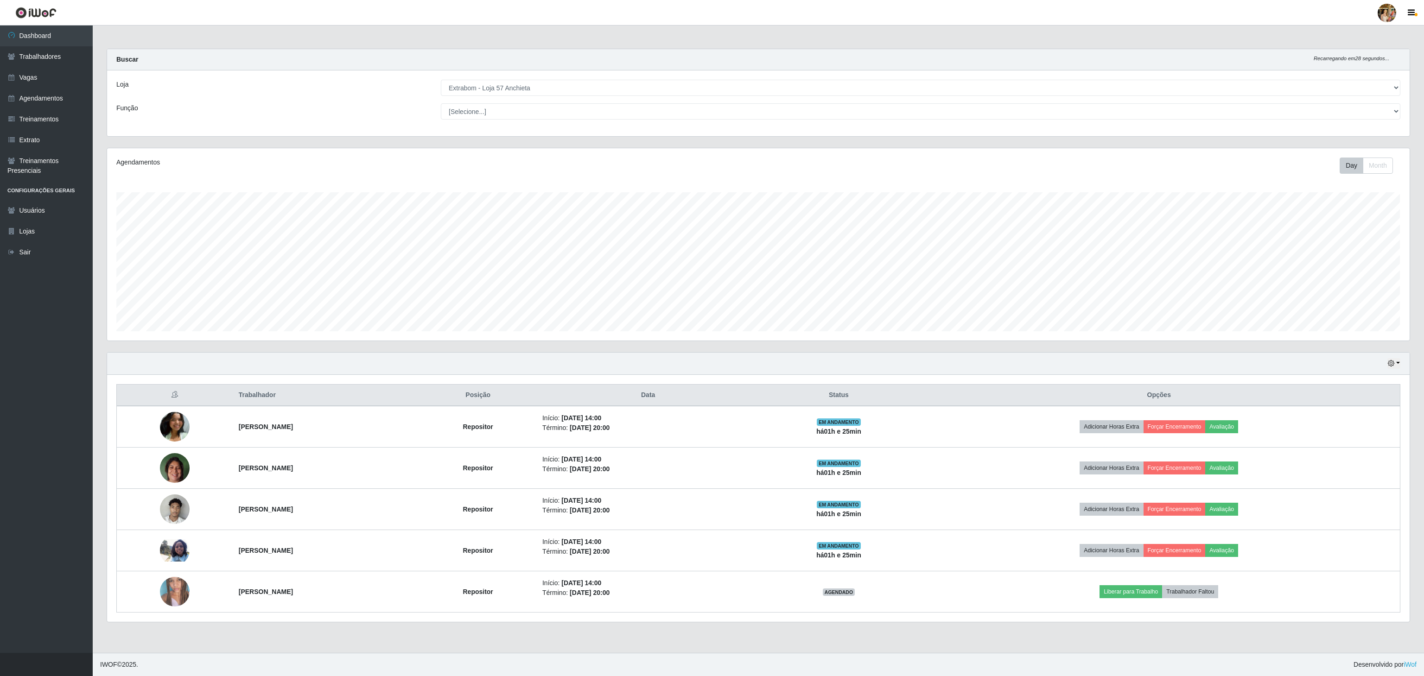 This screenshot has height=676, width=1424. I want to click on img: 1754527050065.jpeg, so click(175, 592).